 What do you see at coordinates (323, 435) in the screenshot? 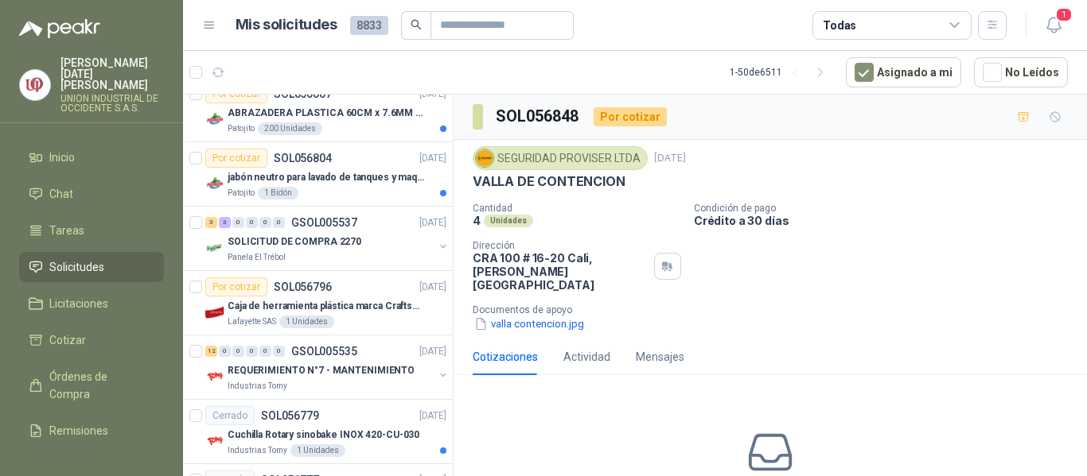
I see `p: Cuchilla Rotary sinobake INOX 420-CU-030` at bounding box center [323, 435].